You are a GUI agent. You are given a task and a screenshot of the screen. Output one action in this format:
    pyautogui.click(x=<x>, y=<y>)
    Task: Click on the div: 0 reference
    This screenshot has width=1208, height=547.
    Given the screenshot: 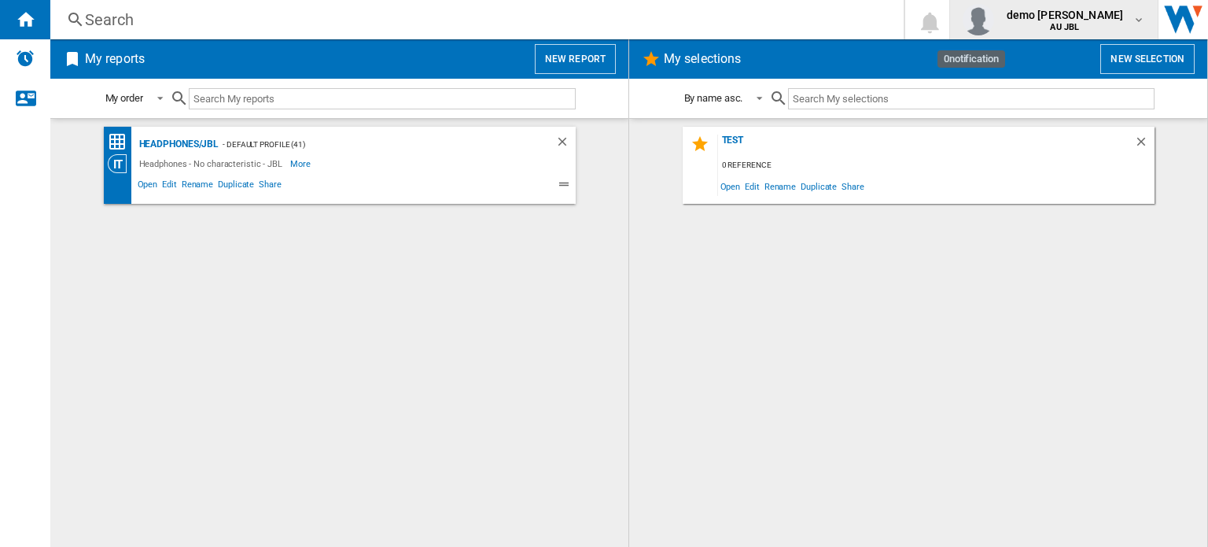 What is the action you would take?
    pyautogui.click(x=936, y=165)
    